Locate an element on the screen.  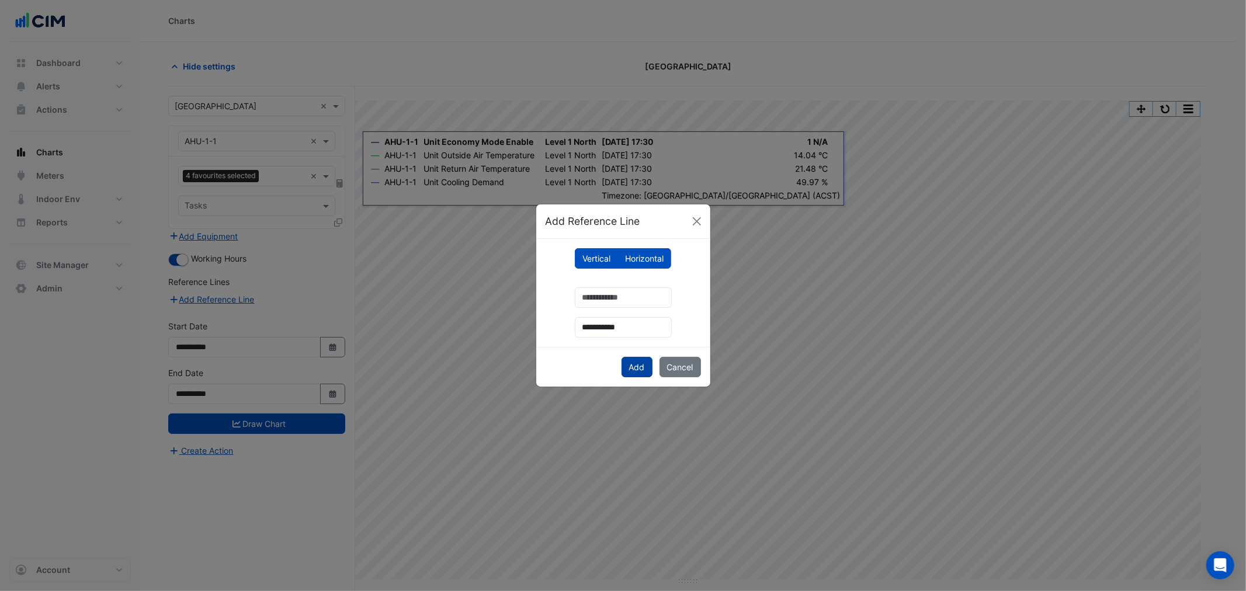
div: Open Intercom Messenger is located at coordinates (1221, 566).